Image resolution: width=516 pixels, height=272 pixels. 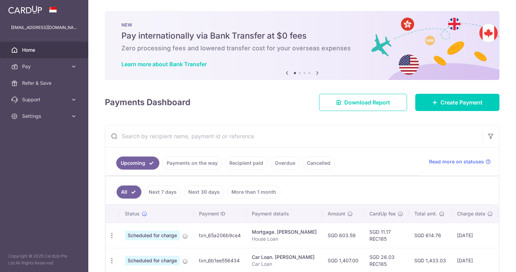 What do you see at coordinates (162, 192) in the screenshot?
I see `a: Next 7 days` at bounding box center [162, 192].